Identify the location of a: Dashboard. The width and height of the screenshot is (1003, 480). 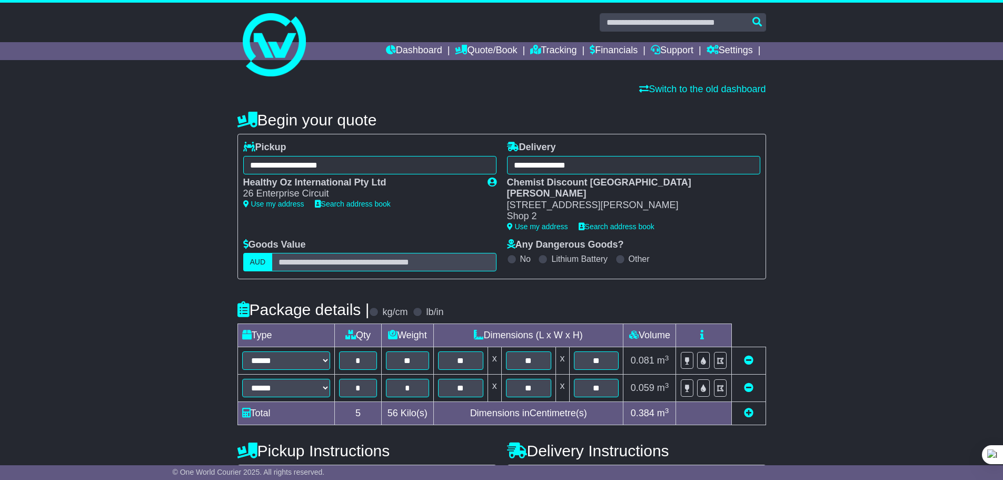
(414, 51).